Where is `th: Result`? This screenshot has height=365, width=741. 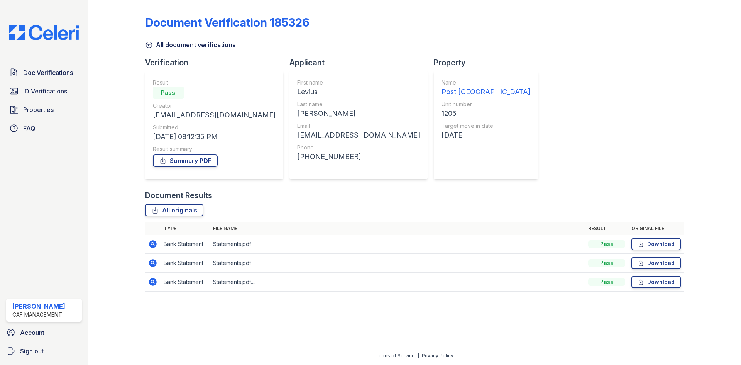 th: Result is located at coordinates (607, 228).